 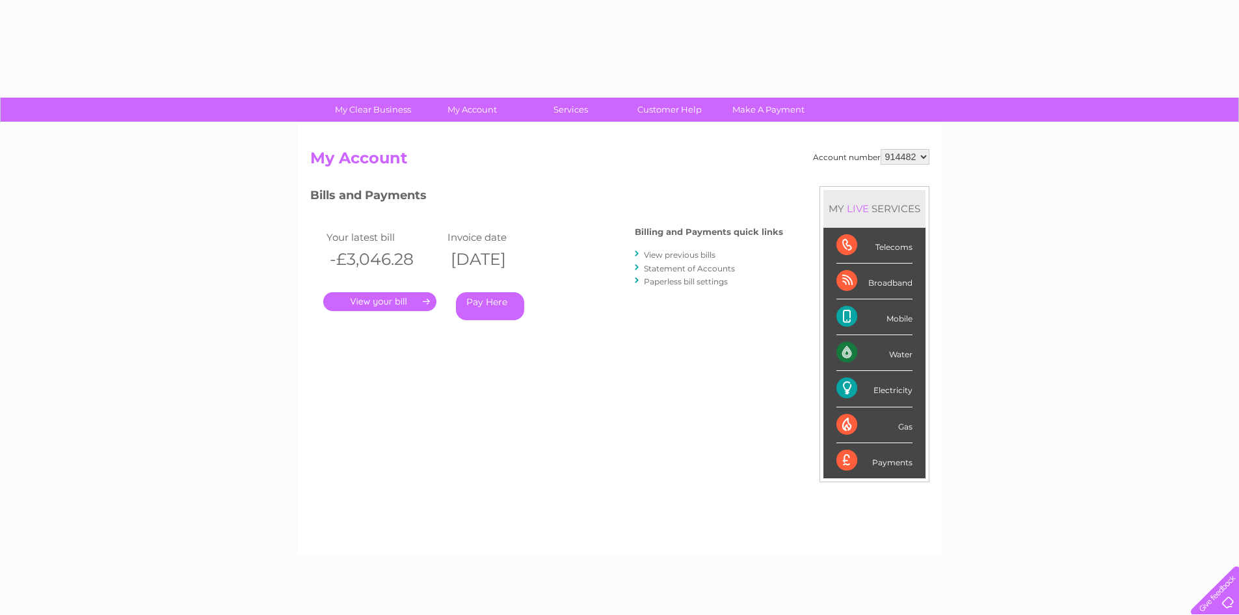 I want to click on div: Telecoms, so click(x=874, y=245).